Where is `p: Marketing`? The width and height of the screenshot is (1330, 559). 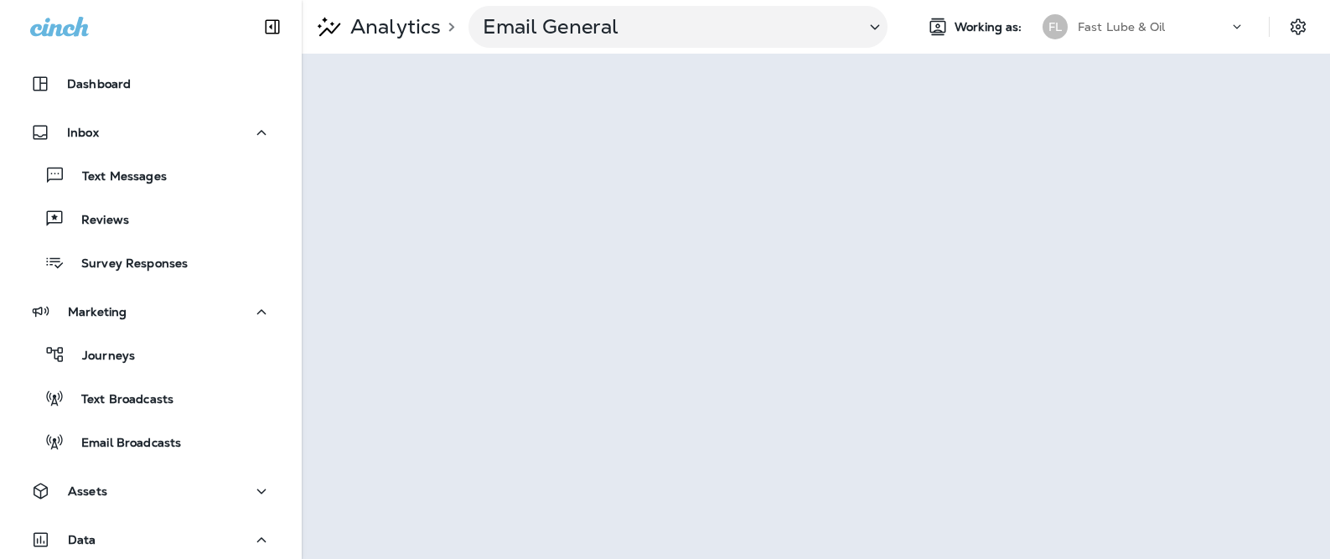
p: Marketing is located at coordinates (97, 312).